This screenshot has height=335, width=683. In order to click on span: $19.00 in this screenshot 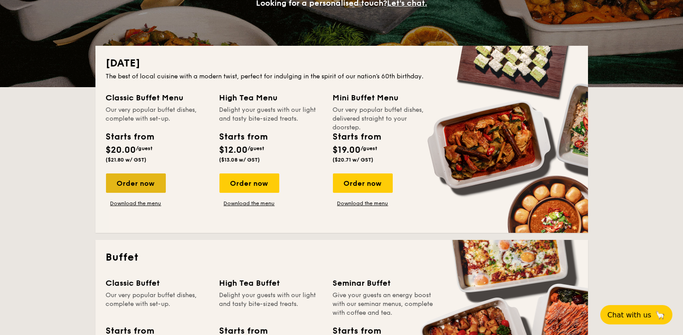, I will do `click(347, 150)`.